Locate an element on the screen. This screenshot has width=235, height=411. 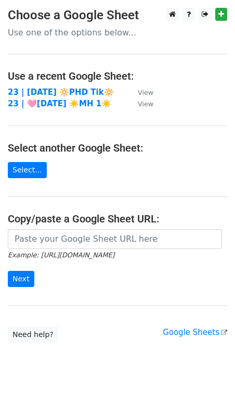
input: Paste your Google Sheet URL here is located at coordinates (115, 239).